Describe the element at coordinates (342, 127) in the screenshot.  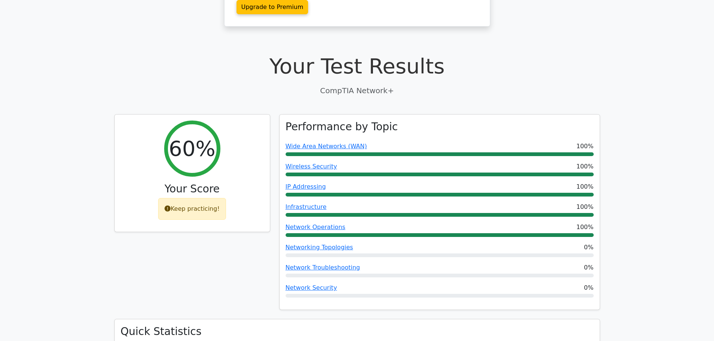
I see `h3: Performance by Topic` at that location.